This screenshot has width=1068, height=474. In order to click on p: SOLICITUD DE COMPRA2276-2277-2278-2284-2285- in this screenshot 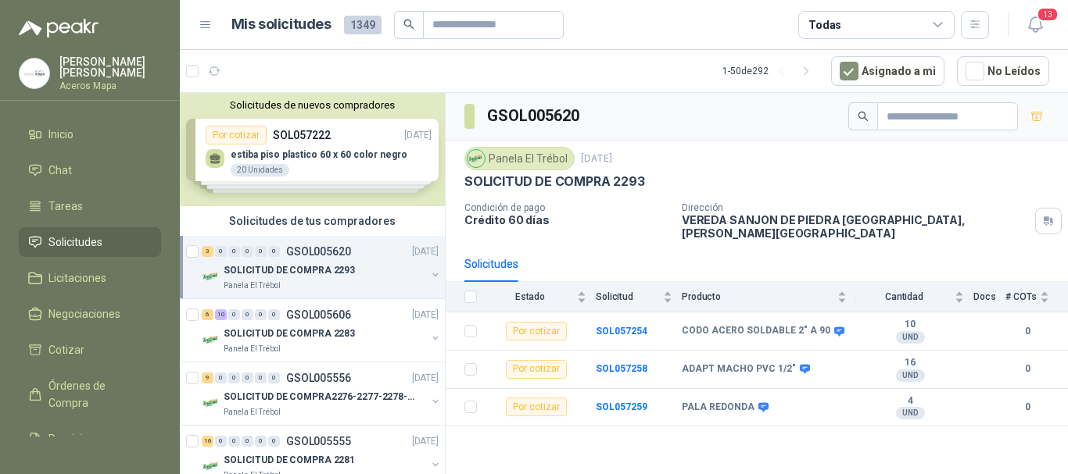, I will do `click(320, 397)`.